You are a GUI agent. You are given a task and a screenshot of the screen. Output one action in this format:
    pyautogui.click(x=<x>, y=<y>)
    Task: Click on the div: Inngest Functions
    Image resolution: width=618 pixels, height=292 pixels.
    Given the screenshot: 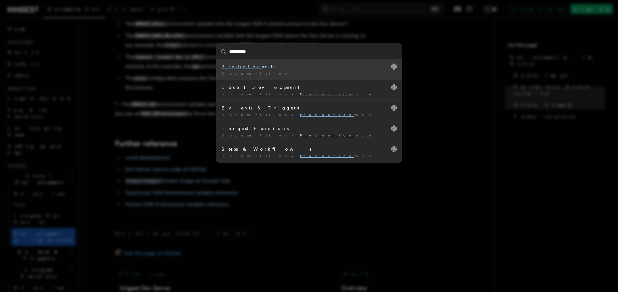 What is the action you would take?
    pyautogui.click(x=309, y=128)
    